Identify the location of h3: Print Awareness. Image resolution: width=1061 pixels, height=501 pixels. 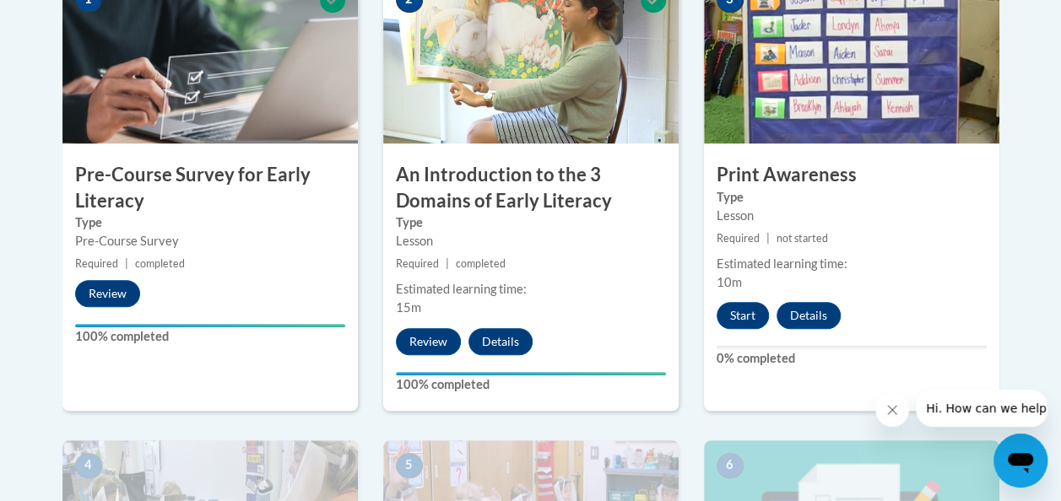
(851, 175).